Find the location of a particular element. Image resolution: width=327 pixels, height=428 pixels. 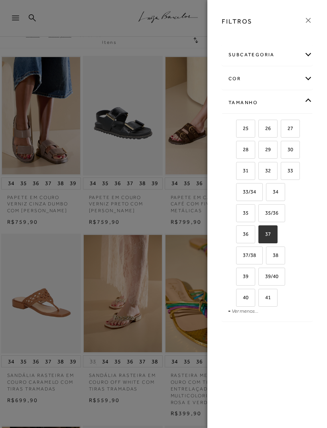

input: 32 is located at coordinates (261, 172).